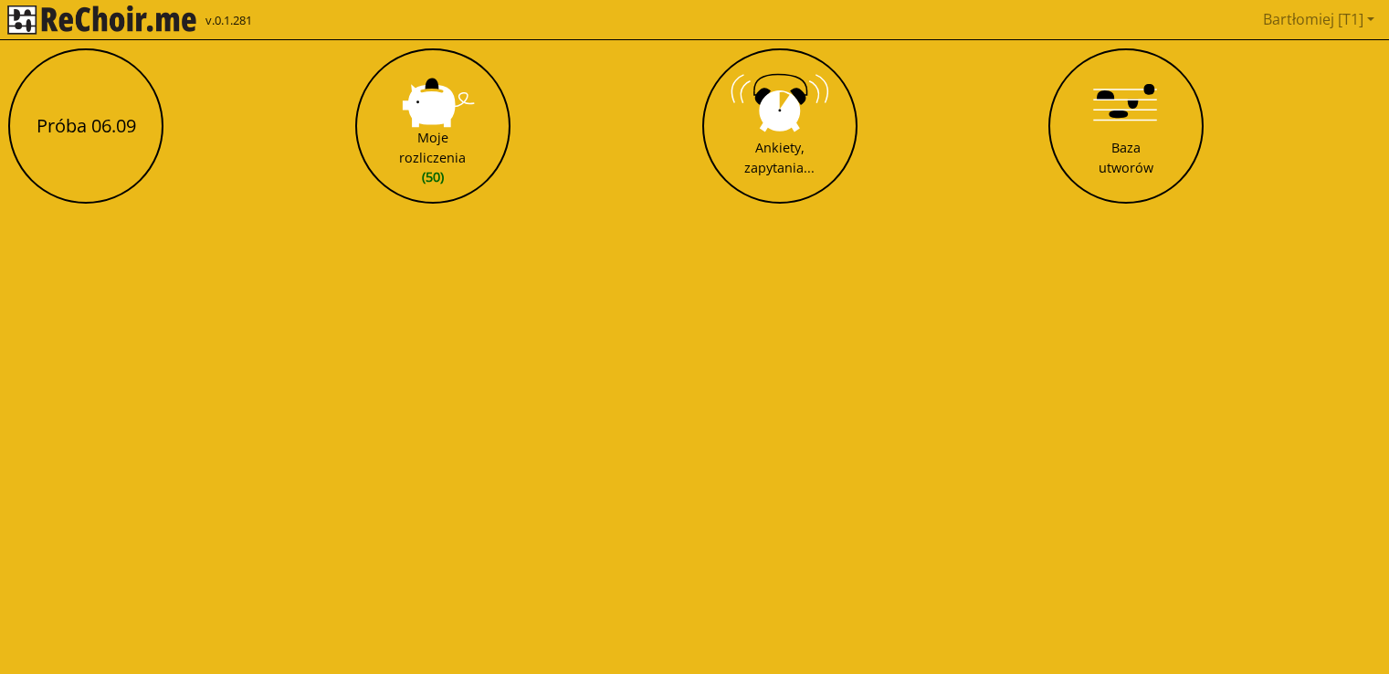 This screenshot has width=1389, height=674. Describe the element at coordinates (432, 157) in the screenshot. I see `div: Moje rozliczenia` at that location.